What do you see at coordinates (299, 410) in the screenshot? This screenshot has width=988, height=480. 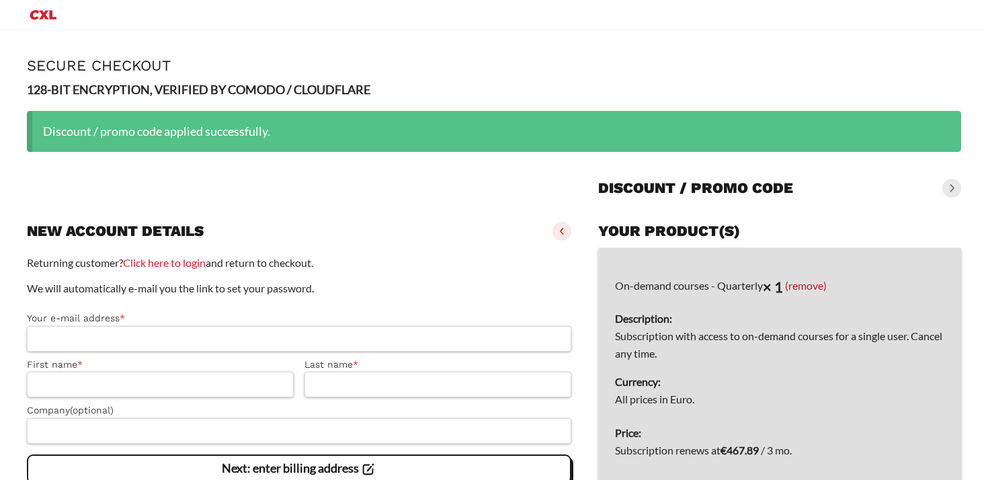 I see `label: Company` at bounding box center [299, 410].